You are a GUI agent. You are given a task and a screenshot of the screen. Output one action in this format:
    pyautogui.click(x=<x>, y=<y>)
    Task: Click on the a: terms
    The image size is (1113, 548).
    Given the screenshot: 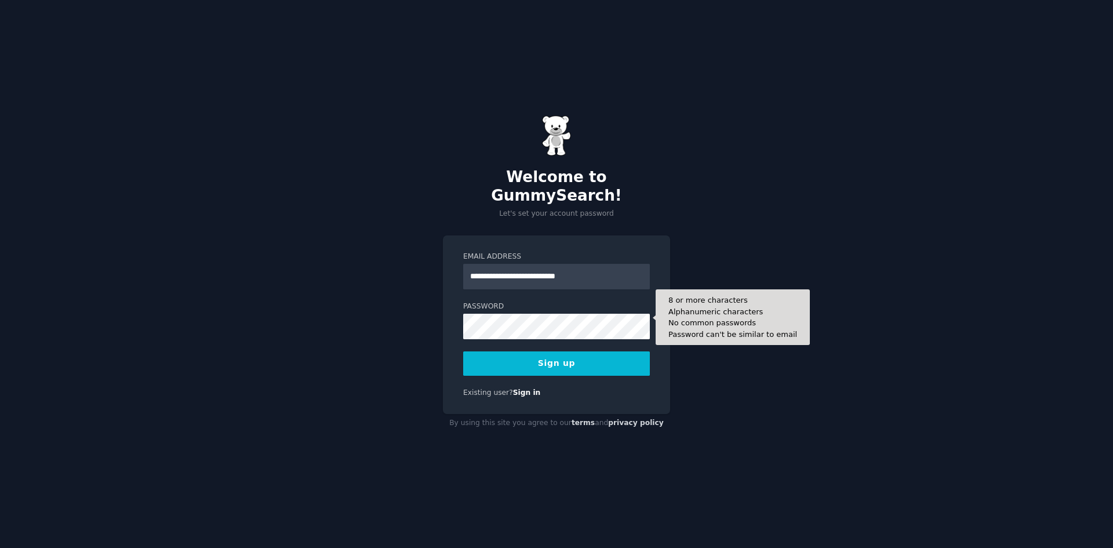 What is the action you would take?
    pyautogui.click(x=583, y=423)
    